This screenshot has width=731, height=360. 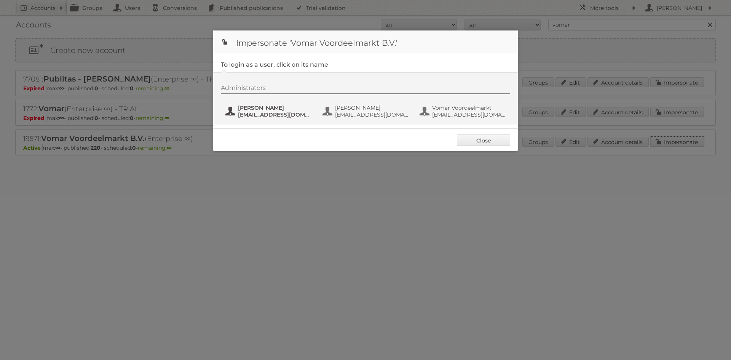 What do you see at coordinates (274, 64) in the screenshot?
I see `legend: To login as a user, click on its name` at bounding box center [274, 64].